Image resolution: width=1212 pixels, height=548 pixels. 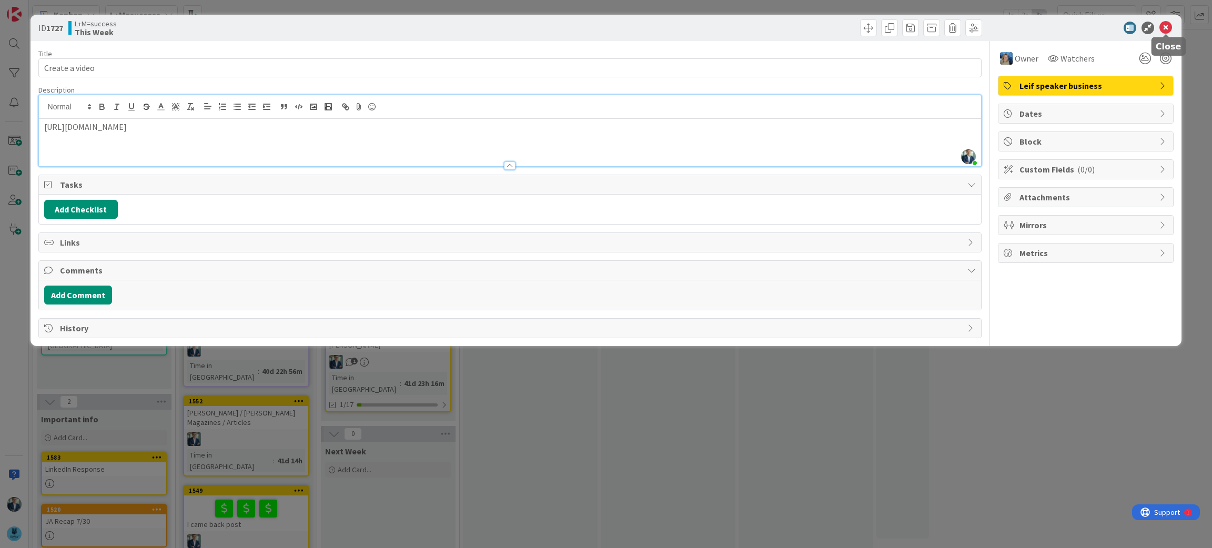 I want to click on img: MA, so click(x=1006, y=58).